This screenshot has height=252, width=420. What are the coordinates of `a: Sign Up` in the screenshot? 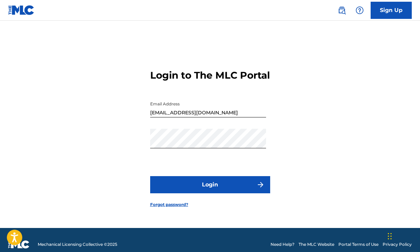 It's located at (392, 10).